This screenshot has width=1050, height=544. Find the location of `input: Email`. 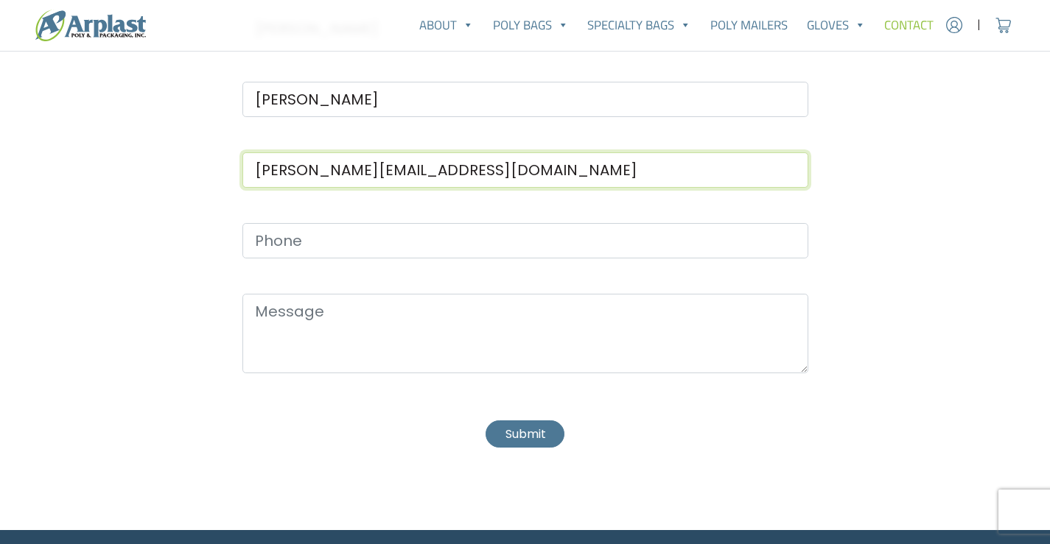

input: Email is located at coordinates (525, 170).